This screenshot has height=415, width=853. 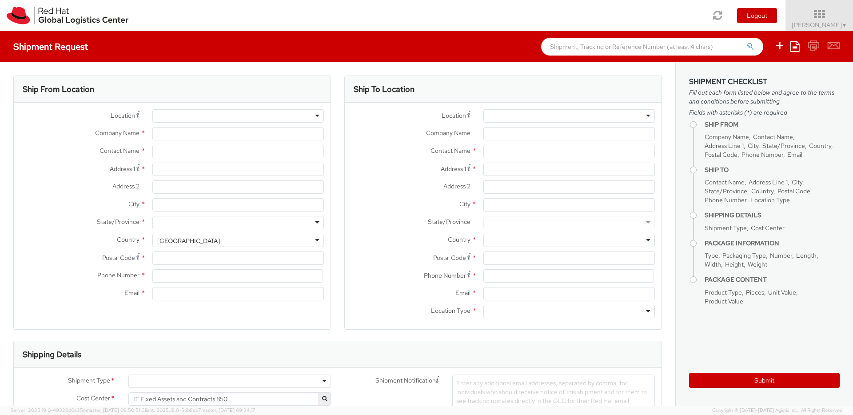 What do you see at coordinates (782, 292) in the screenshot?
I see `span: Unit Value` at bounding box center [782, 292].